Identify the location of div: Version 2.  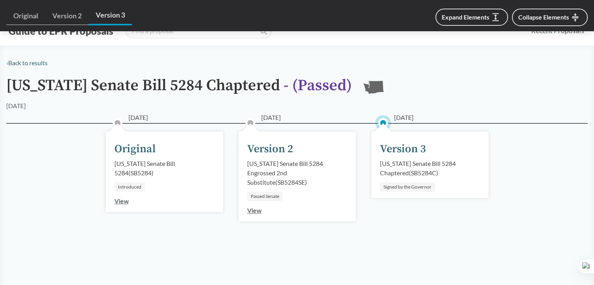
(270, 149).